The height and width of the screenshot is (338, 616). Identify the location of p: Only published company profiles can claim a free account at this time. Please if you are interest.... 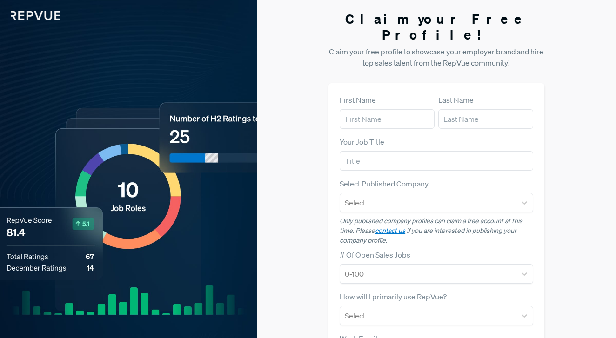
(436, 231).